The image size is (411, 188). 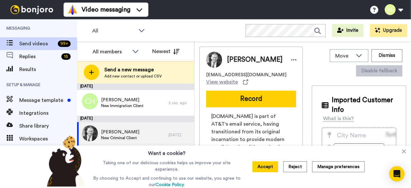 I want to click on div: Open Intercom Messenger, so click(x=396, y=174).